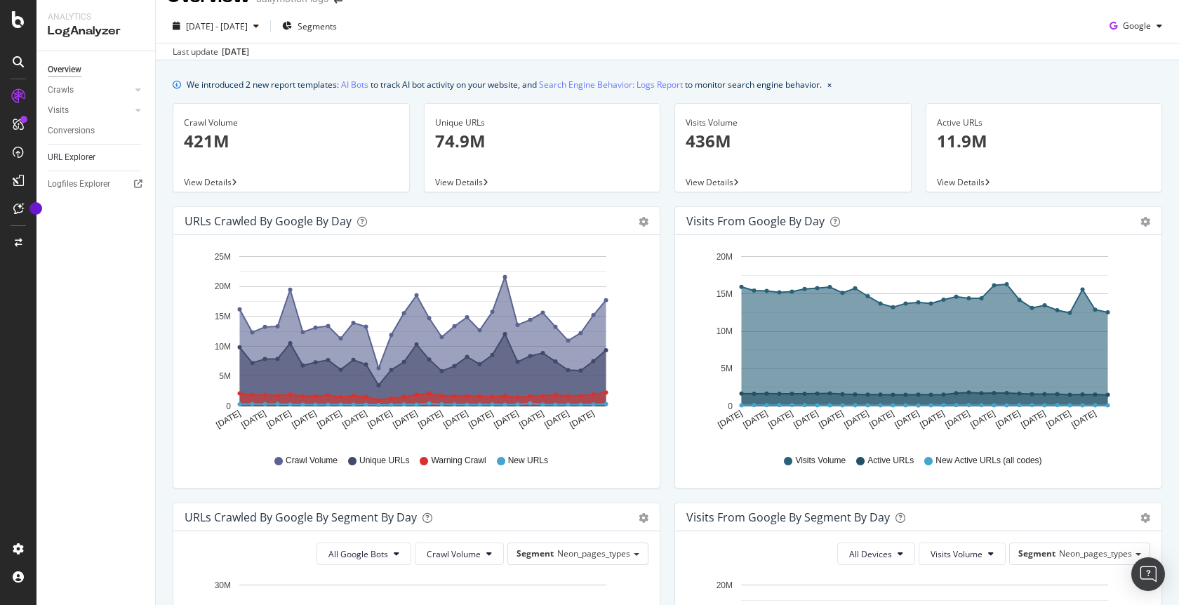 This screenshot has width=1179, height=605. I want to click on p: 421M, so click(291, 141).